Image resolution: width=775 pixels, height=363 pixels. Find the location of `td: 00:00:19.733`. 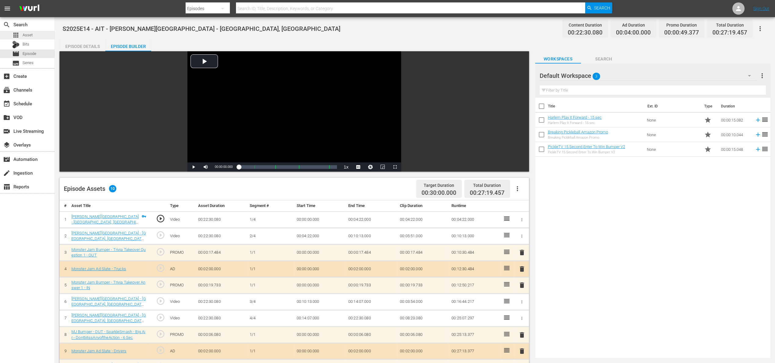

td: 00:00:19.733 is located at coordinates (221, 285).